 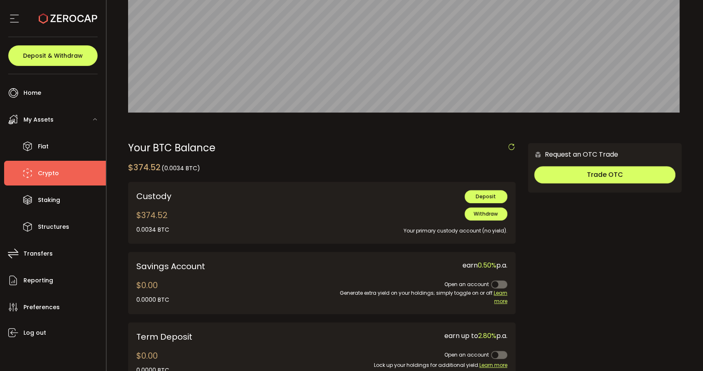 What do you see at coordinates (35, 332) in the screenshot?
I see `span: Log out` at bounding box center [35, 332].